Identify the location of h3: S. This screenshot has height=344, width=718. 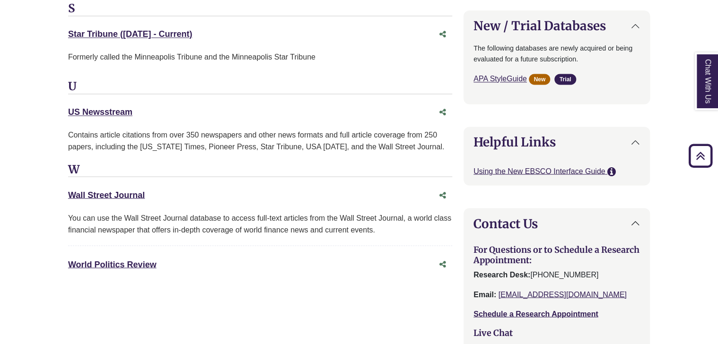
(260, 9).